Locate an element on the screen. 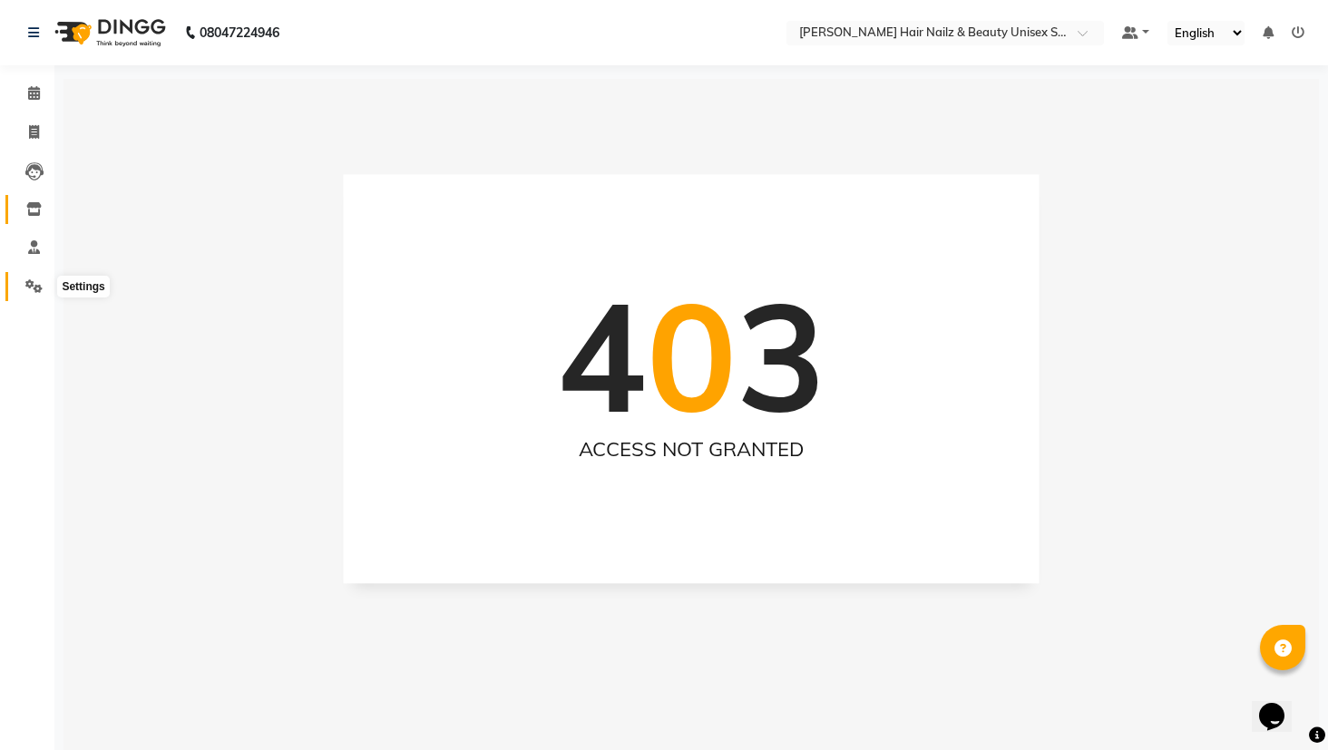 Image resolution: width=1328 pixels, height=750 pixels. span: 0 is located at coordinates (691, 355).